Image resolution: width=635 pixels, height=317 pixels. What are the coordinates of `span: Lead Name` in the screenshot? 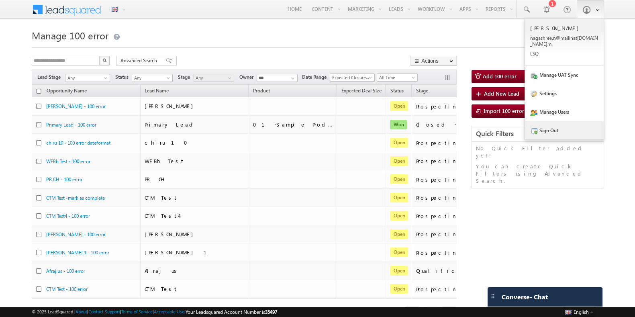 It's located at (157, 92).